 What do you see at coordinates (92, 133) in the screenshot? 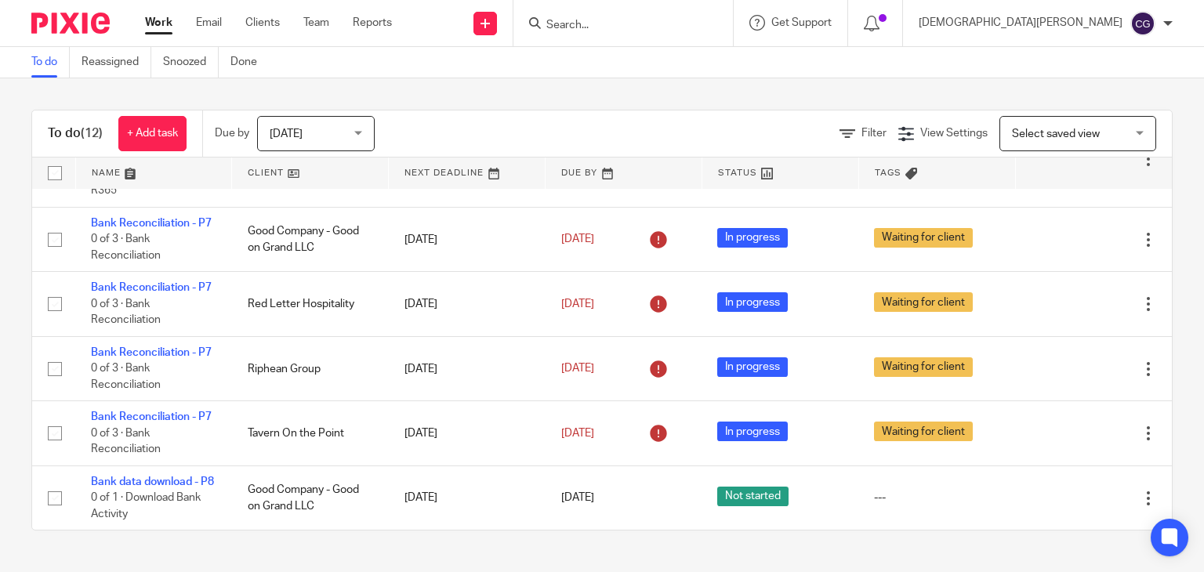
I see `span: (12)` at bounding box center [92, 133].